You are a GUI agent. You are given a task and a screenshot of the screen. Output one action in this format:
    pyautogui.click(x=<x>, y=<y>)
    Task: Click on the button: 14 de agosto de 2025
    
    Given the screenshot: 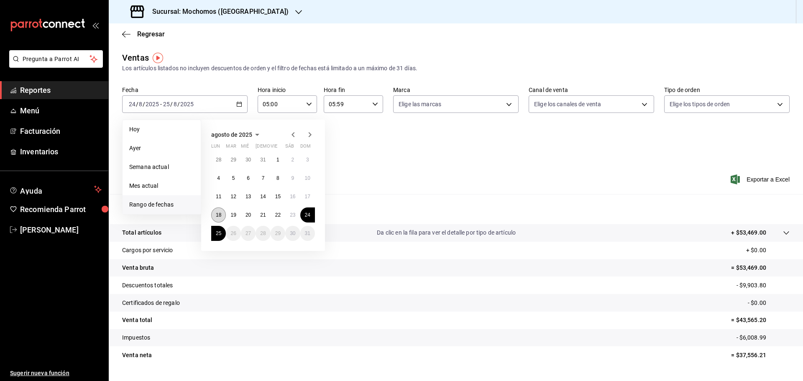 What is the action you would take?
    pyautogui.click(x=263, y=197)
    